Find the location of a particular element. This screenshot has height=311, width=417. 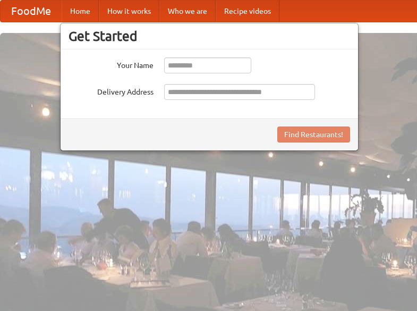

a: FoodMe is located at coordinates (31, 11).